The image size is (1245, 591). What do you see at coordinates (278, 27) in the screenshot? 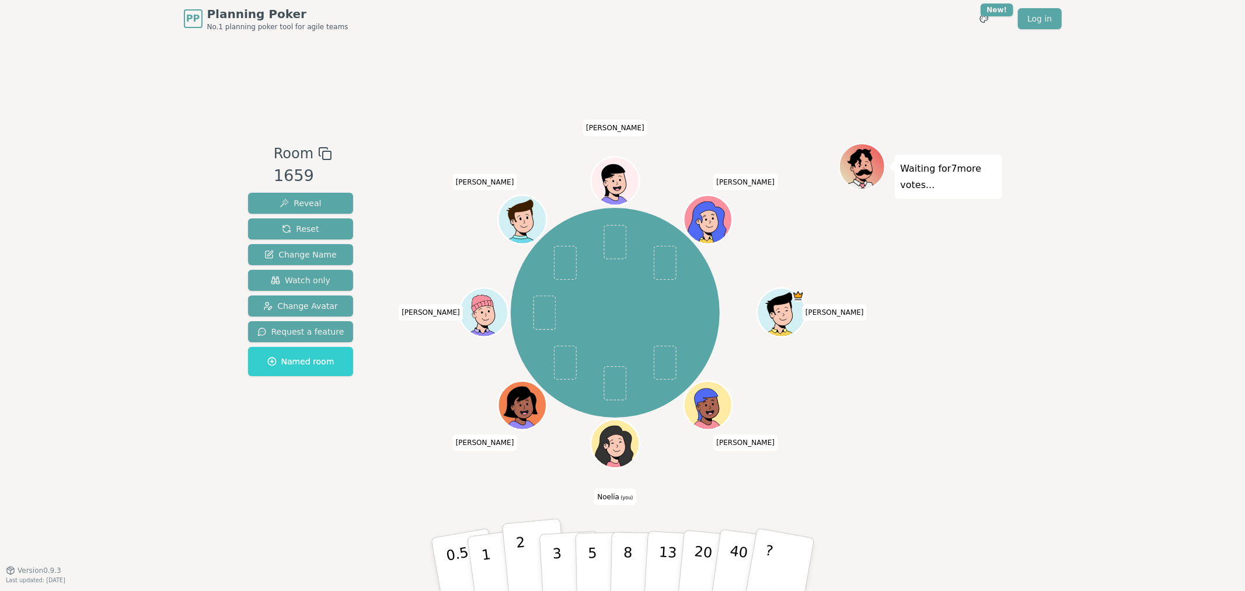
I see `span: No.1 planning poker tool for agile teams` at bounding box center [278, 27].